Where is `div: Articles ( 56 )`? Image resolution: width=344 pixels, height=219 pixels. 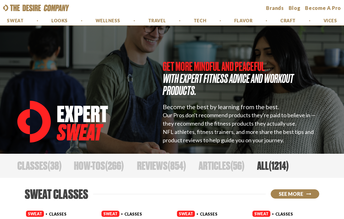 div: Articles ( 56 ) is located at coordinates (221, 166).